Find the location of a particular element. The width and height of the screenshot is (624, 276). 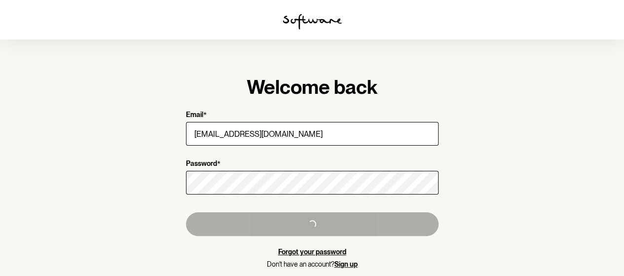

a: Forgot your password is located at coordinates (312, 252).